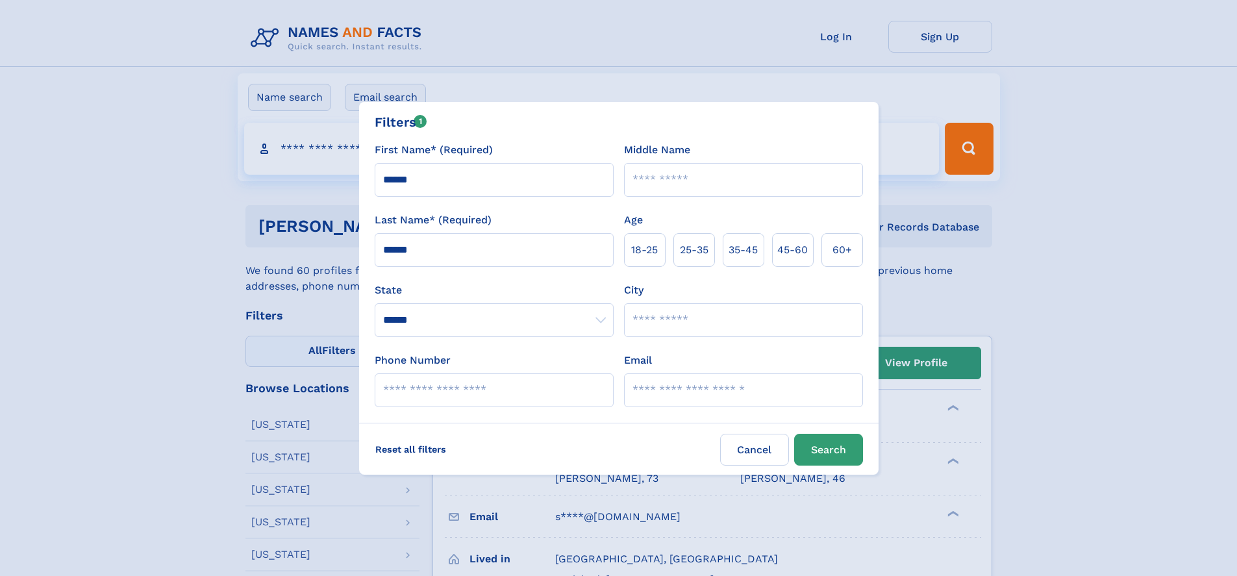  I want to click on label: Email, so click(638, 360).